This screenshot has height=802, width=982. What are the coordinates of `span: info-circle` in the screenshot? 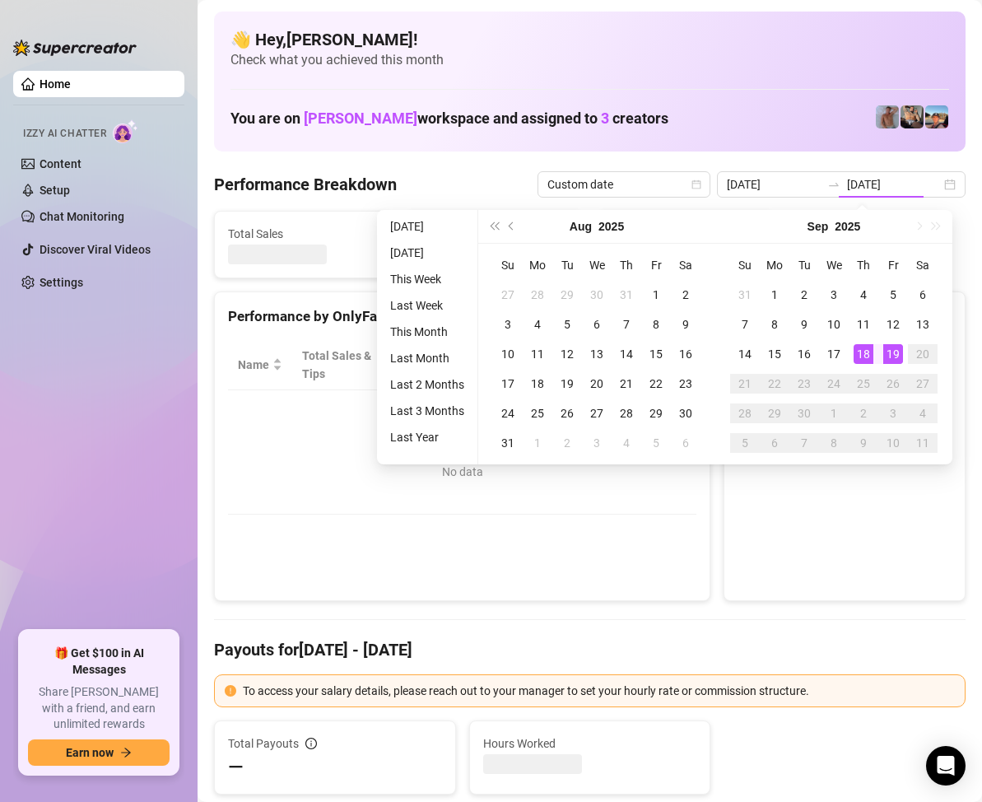 It's located at (311, 743).